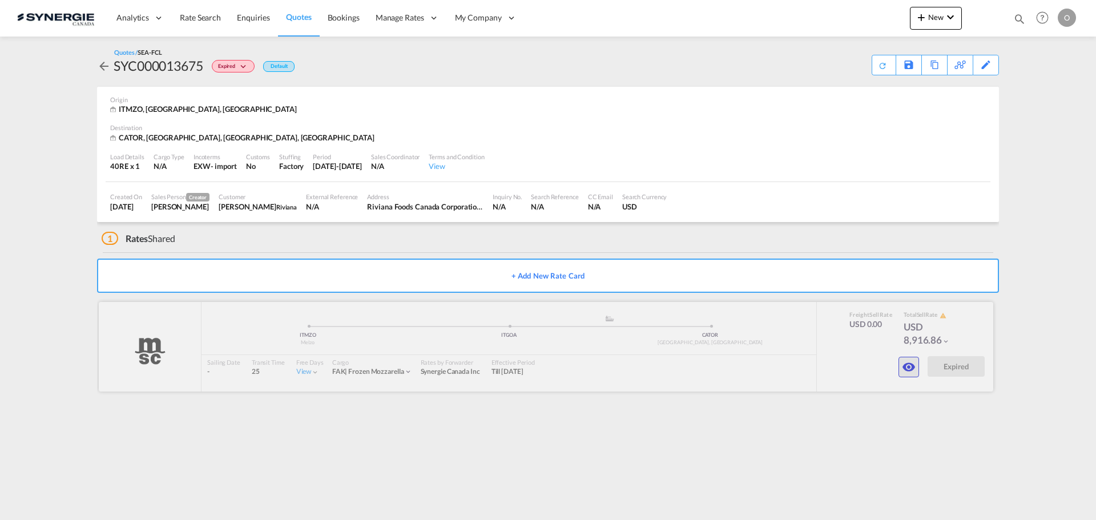 This screenshot has height=520, width=1096. Describe the element at coordinates (228, 68) in the screenshot. I see `span: Expired` at that location.